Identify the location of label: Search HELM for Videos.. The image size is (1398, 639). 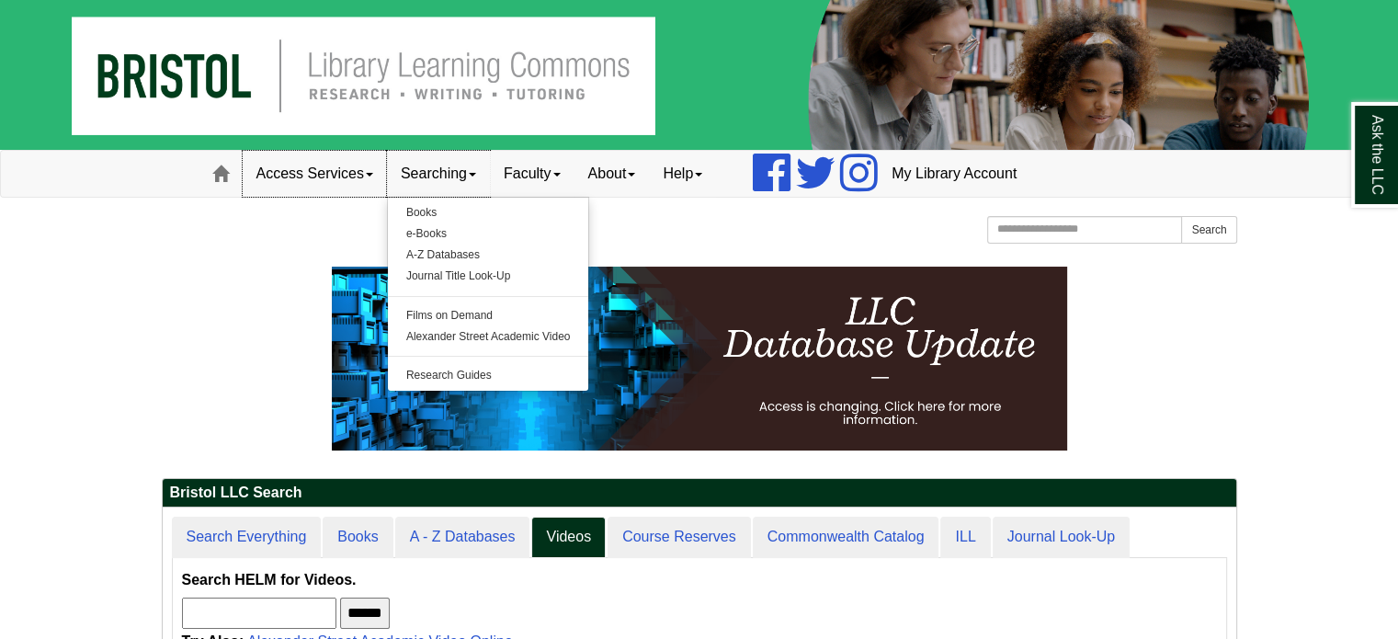
(269, 580).